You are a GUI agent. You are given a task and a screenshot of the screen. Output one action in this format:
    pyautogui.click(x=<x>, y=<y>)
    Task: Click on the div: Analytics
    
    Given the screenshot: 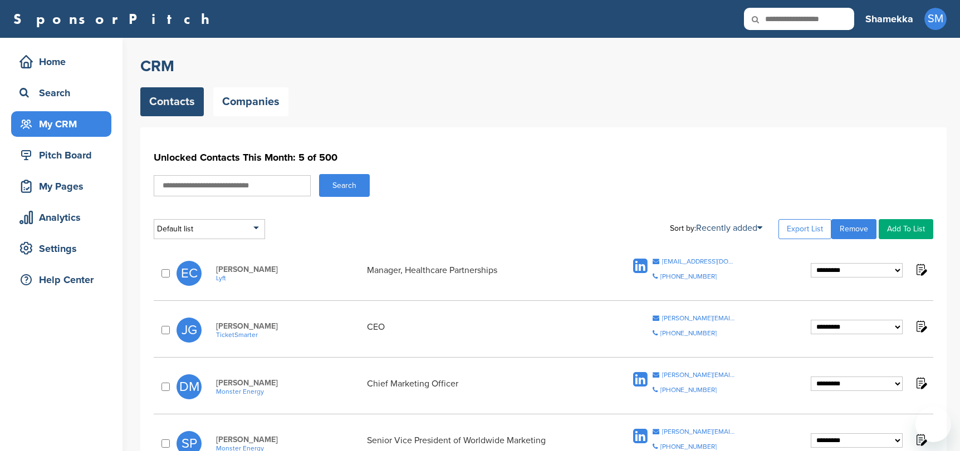 What is the action you would take?
    pyautogui.click(x=64, y=218)
    